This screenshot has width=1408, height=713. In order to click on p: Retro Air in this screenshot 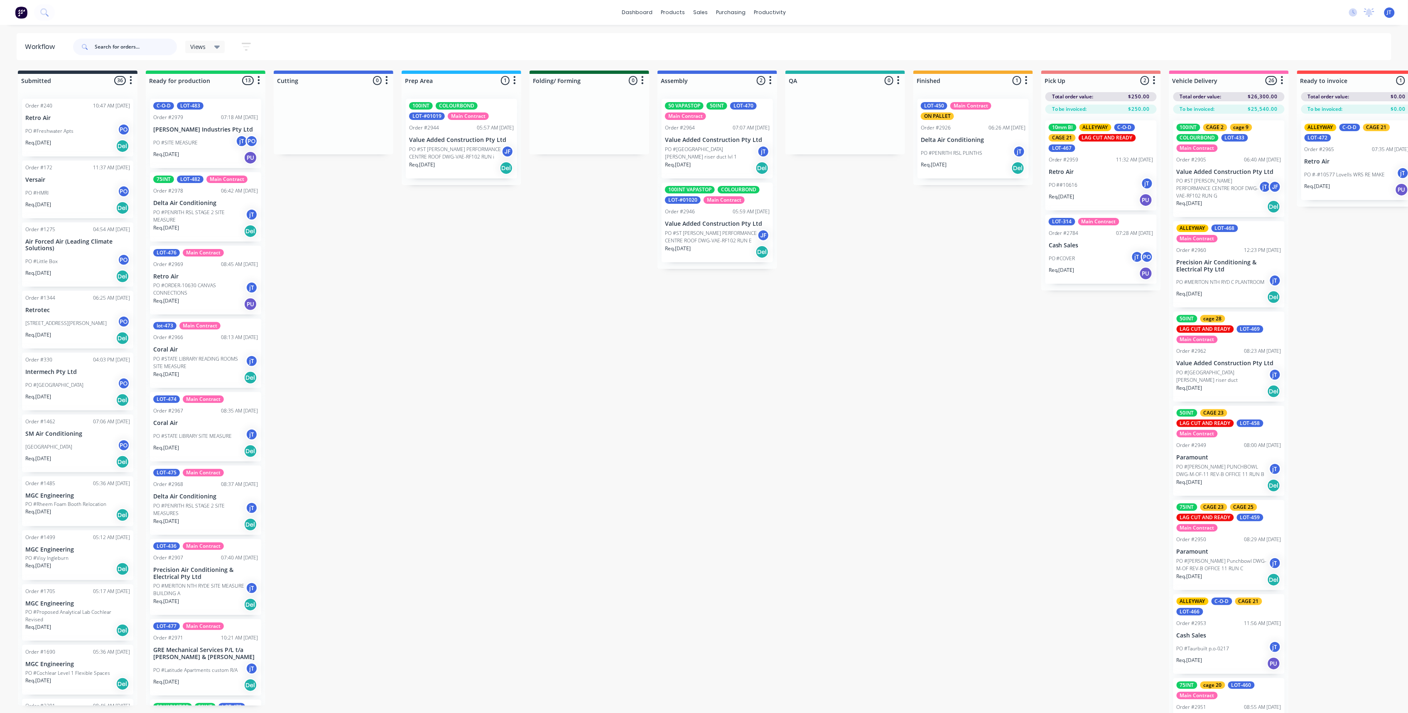, I will do `click(1101, 172)`.